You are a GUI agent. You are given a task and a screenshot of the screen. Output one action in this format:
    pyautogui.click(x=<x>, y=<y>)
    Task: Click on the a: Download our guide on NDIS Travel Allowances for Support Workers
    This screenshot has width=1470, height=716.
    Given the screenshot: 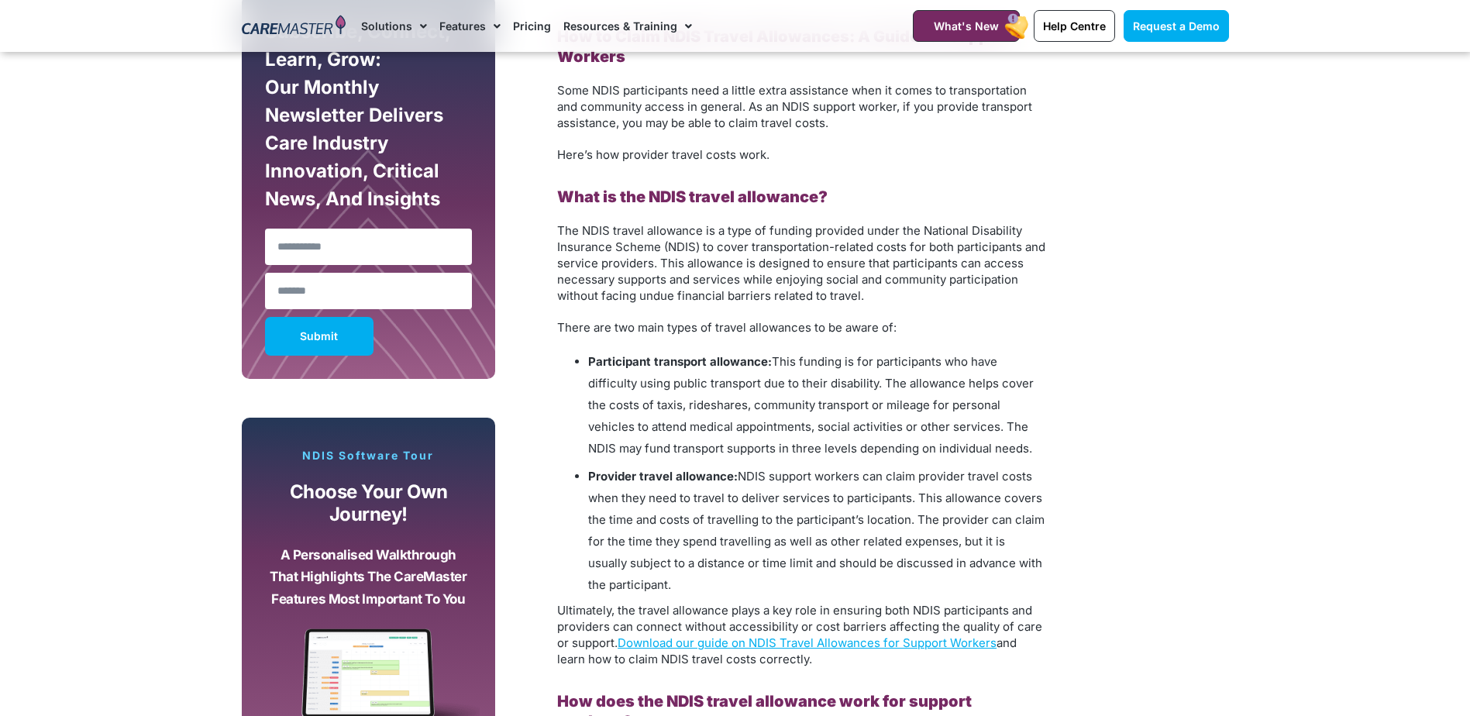 What is the action you would take?
    pyautogui.click(x=807, y=643)
    